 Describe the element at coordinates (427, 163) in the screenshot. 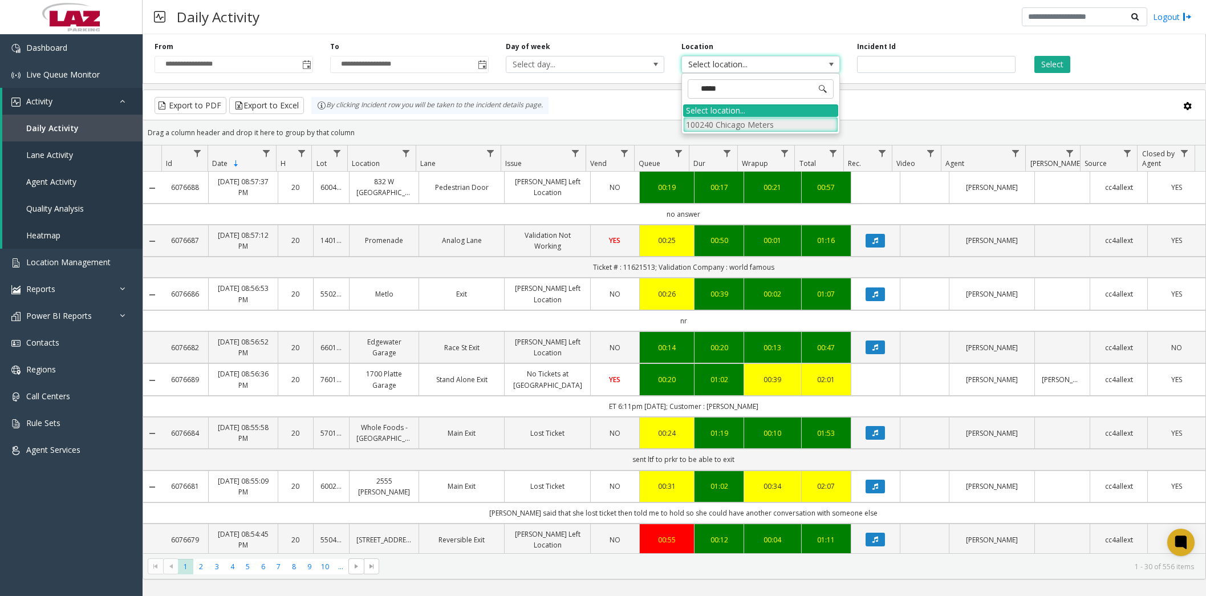

I see `span: Lane` at that location.